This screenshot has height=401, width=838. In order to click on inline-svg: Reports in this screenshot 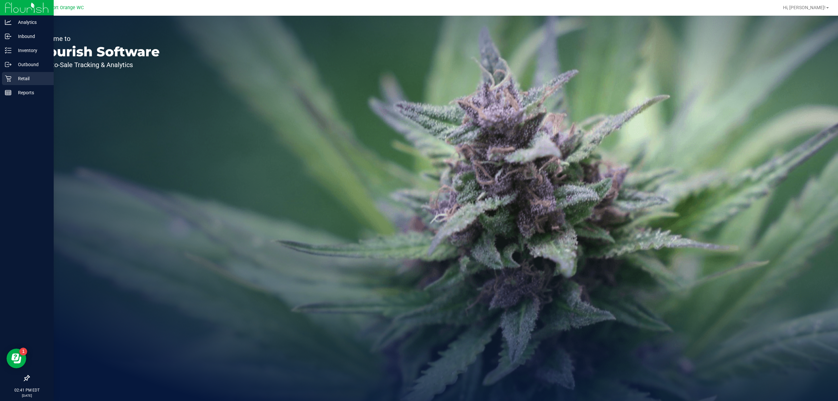, I will do `click(8, 93)`.